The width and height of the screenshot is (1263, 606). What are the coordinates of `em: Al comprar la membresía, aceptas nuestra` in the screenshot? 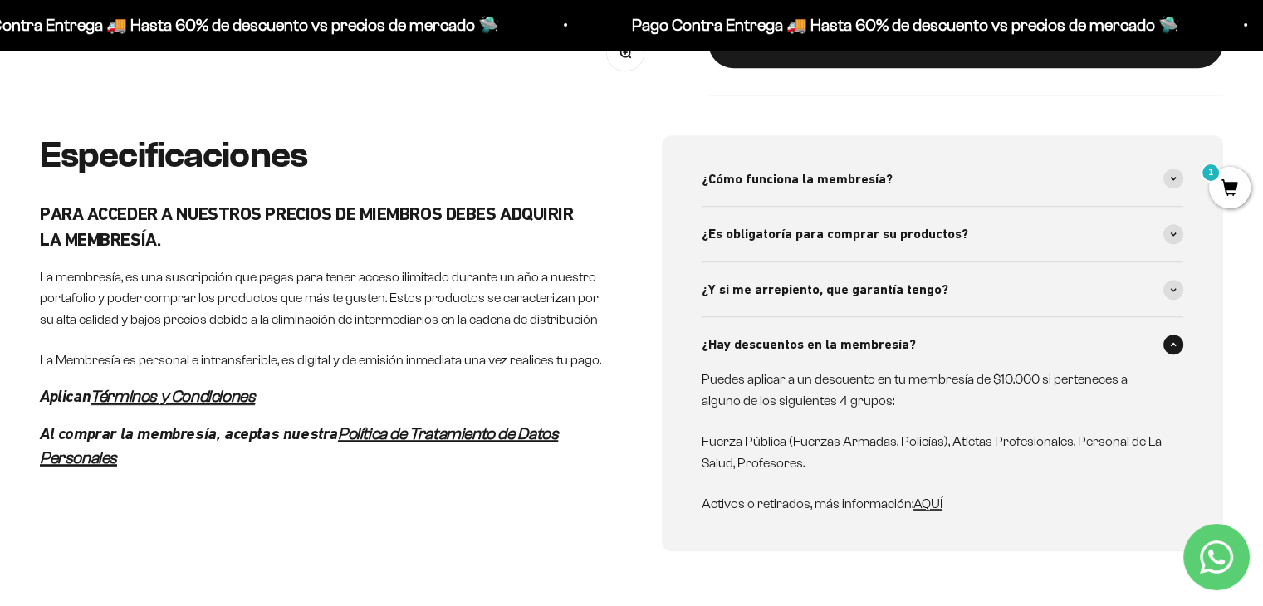 It's located at (188, 433).